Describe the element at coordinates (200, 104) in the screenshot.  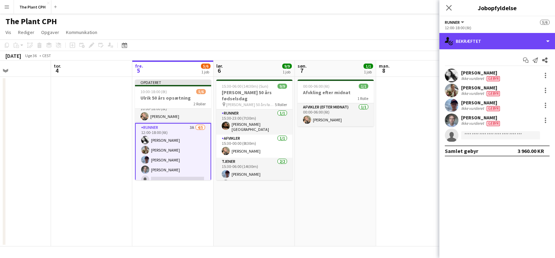
I see `span: 2 Roller` at that location.